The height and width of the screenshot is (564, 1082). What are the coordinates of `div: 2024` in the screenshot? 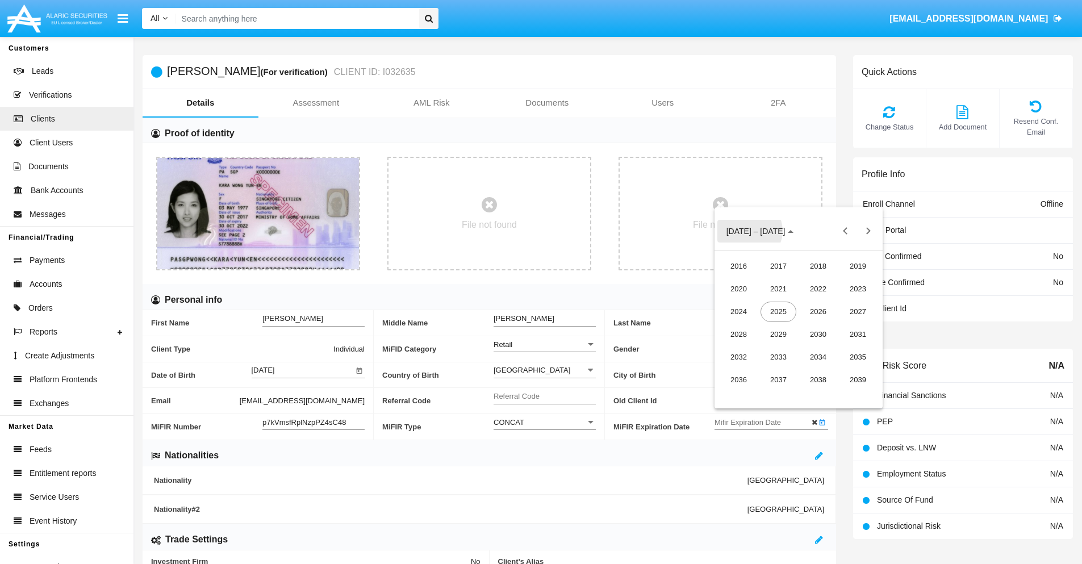 It's located at (738, 312).